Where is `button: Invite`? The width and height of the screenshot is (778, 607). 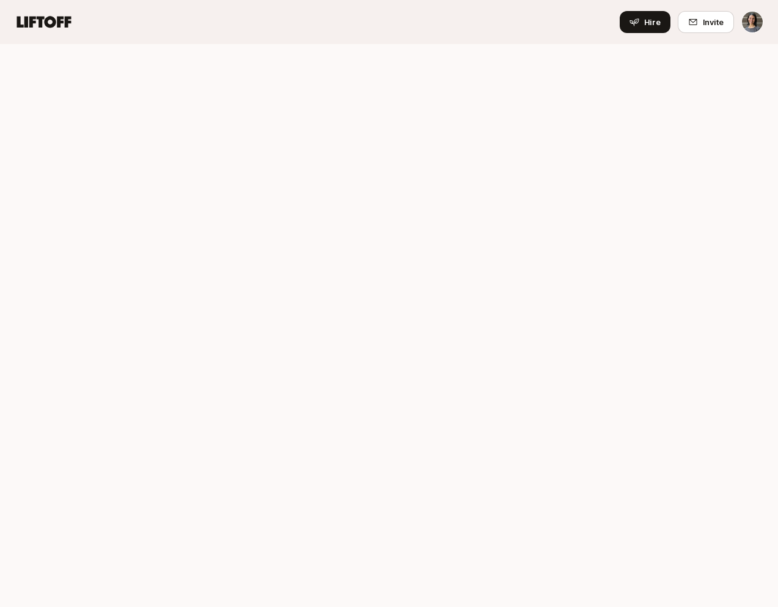 button: Invite is located at coordinates (706, 22).